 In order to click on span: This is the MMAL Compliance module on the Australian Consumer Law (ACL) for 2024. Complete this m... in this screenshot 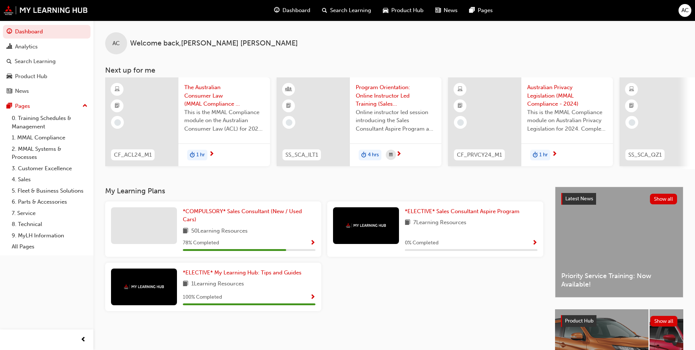, I will do `click(224, 121)`.